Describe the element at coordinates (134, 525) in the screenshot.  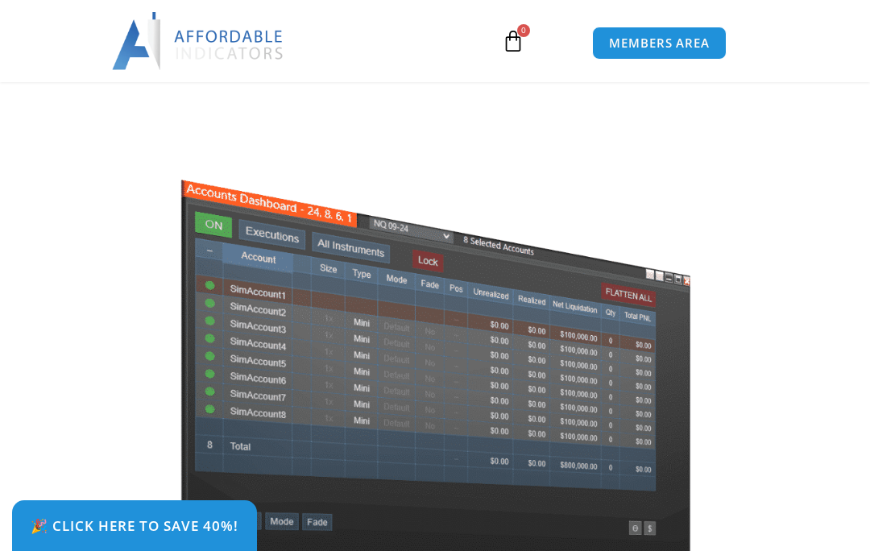
I see `a: 🎉 Click Here to save 40%!` at that location.